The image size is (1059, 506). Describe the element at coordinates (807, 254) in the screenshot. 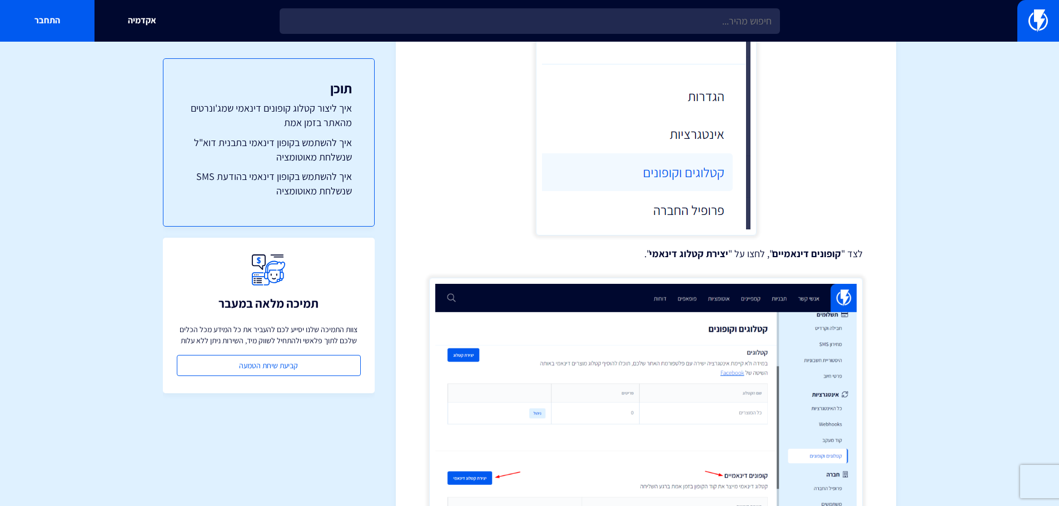

I see `strong: קופונים דינאמיים` at that location.